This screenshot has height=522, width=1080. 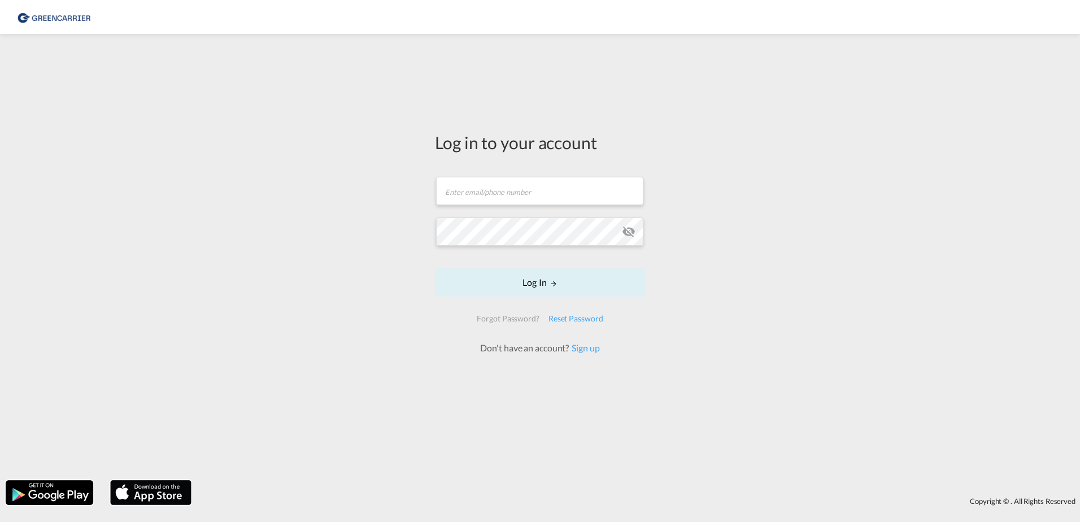 What do you see at coordinates (540, 282) in the screenshot?
I see `button: LOGIN` at bounding box center [540, 282].